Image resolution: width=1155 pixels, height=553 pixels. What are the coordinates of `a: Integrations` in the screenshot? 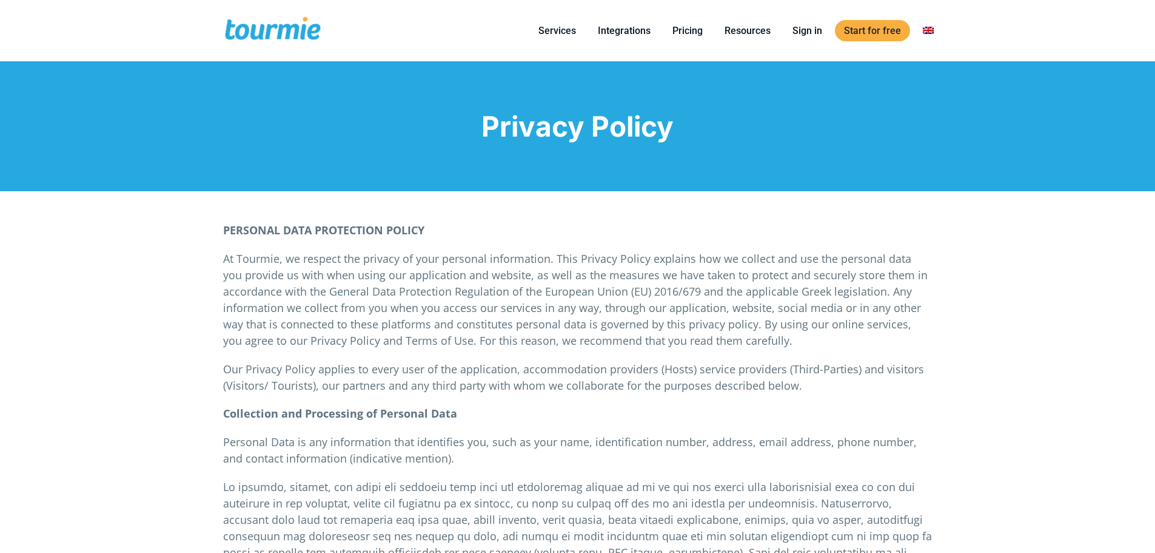 It's located at (624, 30).